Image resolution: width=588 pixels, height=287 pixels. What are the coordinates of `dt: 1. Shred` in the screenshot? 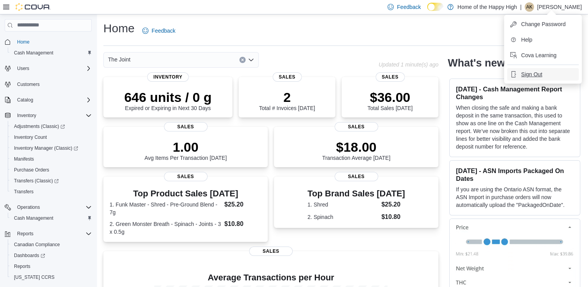 It's located at (343, 205).